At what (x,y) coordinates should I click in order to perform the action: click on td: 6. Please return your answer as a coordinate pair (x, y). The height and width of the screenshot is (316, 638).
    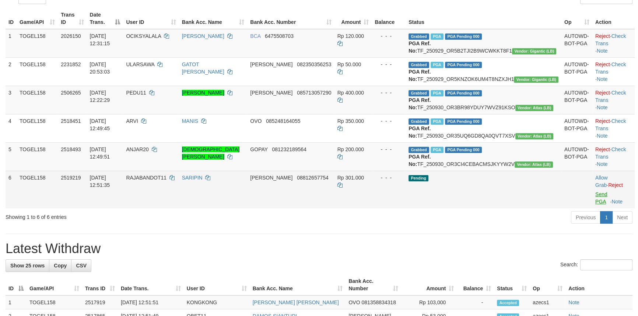
    Looking at the image, I should click on (11, 190).